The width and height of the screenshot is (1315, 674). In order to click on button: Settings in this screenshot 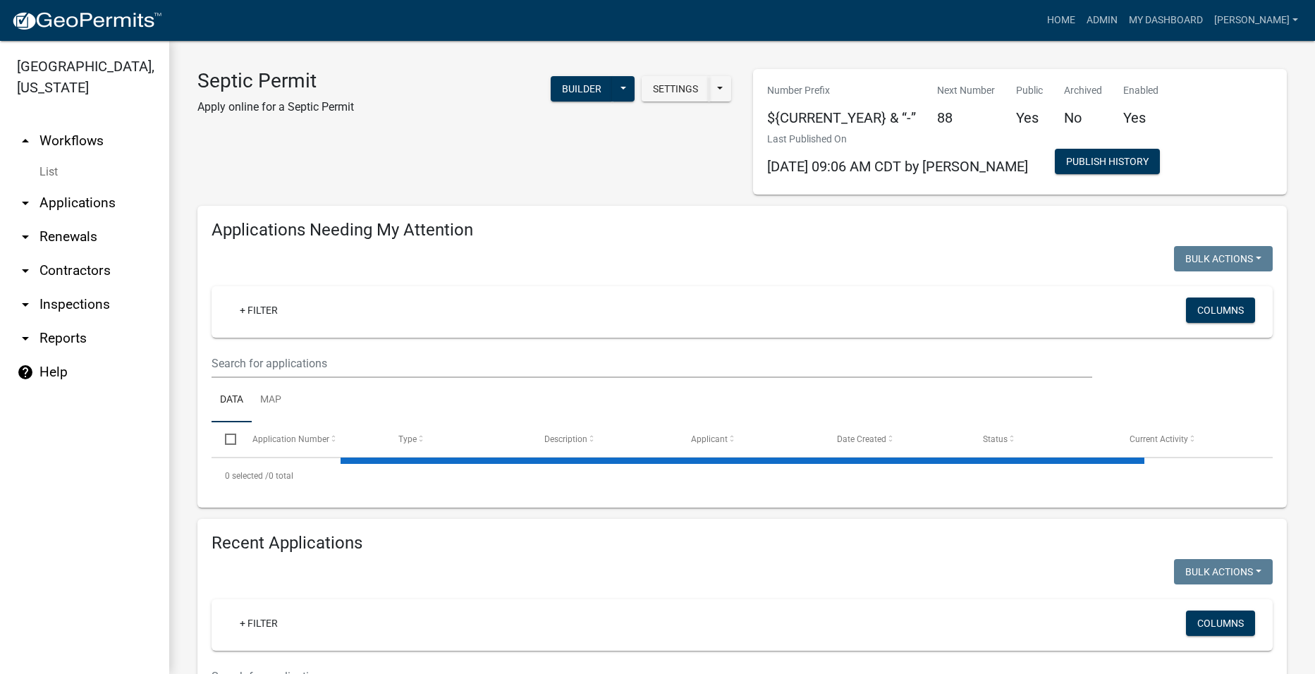, I will do `click(676, 89)`.